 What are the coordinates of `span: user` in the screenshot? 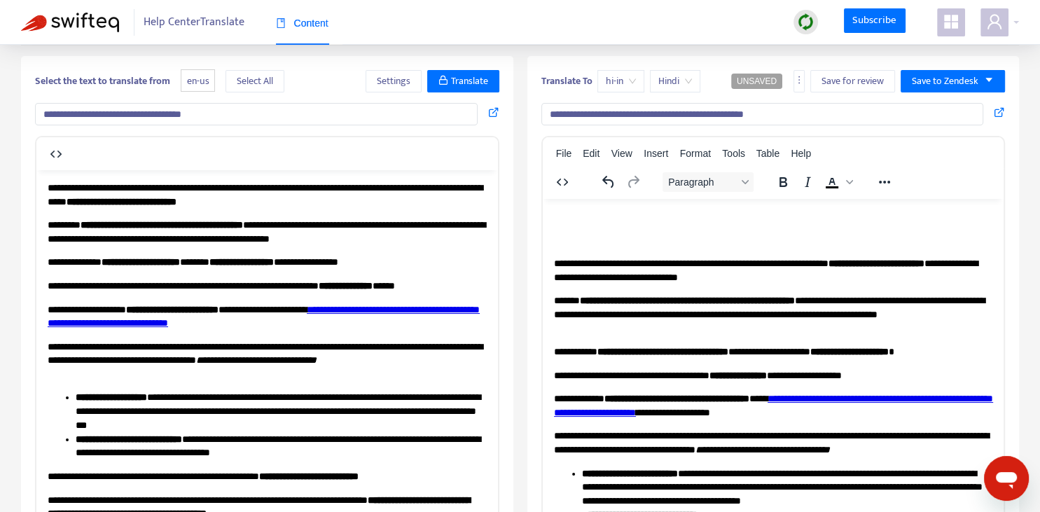 It's located at (994, 22).